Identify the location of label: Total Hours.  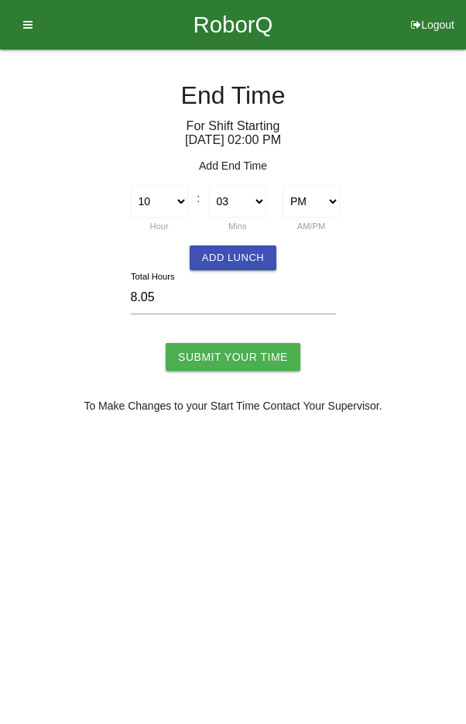
(152, 276).